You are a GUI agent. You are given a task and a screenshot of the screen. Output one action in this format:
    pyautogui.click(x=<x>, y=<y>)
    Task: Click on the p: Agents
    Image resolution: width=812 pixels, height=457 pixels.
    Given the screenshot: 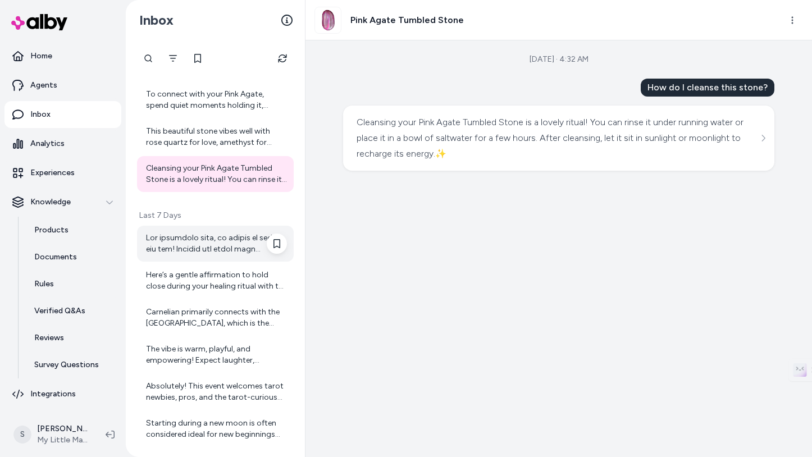 What is the action you would take?
    pyautogui.click(x=44, y=85)
    